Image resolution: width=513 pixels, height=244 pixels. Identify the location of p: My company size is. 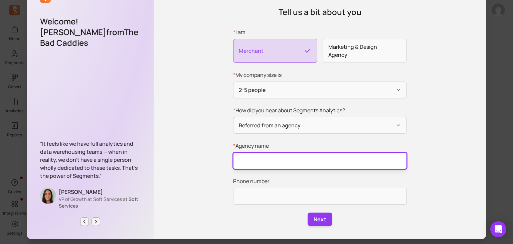
(320, 75).